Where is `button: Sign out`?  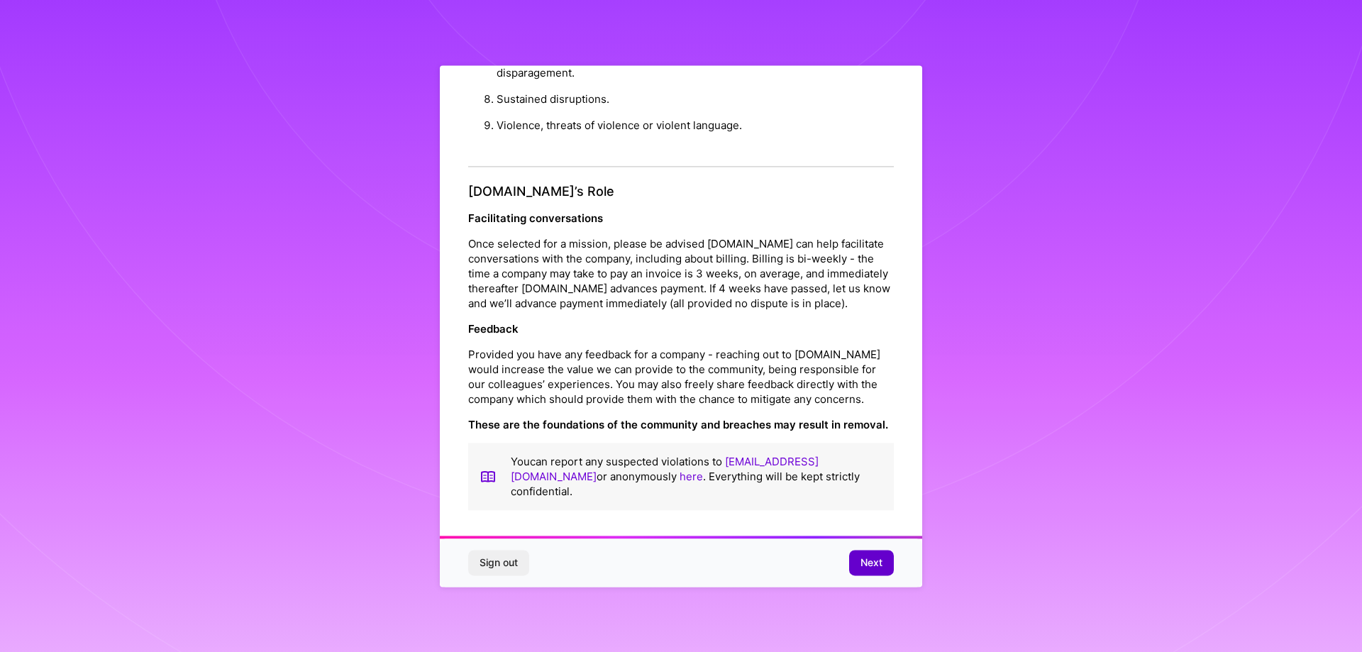
button: Sign out is located at coordinates (499, 563).